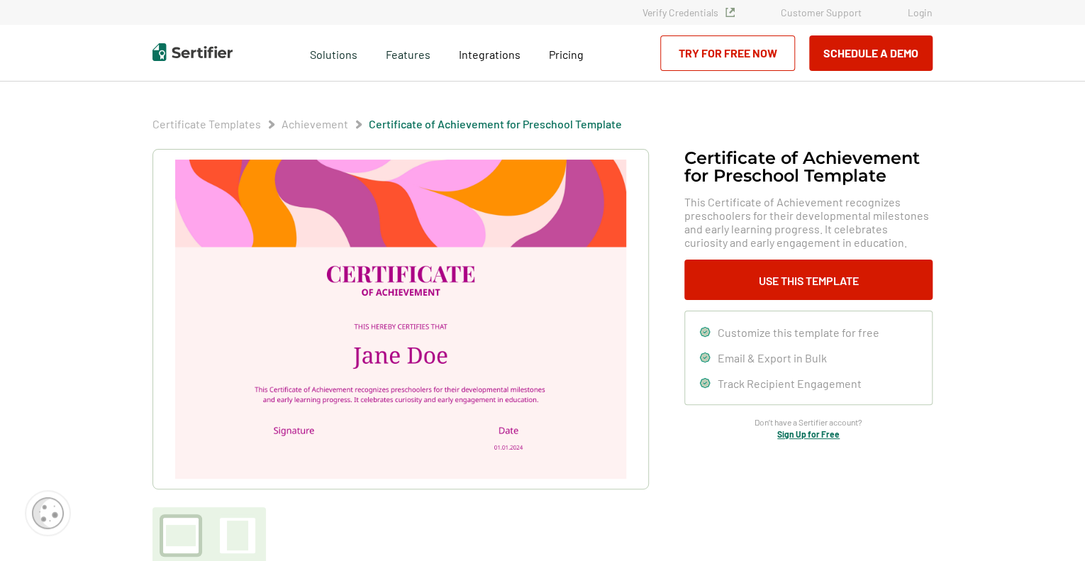 This screenshot has width=1085, height=561. What do you see at coordinates (489, 54) in the screenshot?
I see `span: Integrations` at bounding box center [489, 54].